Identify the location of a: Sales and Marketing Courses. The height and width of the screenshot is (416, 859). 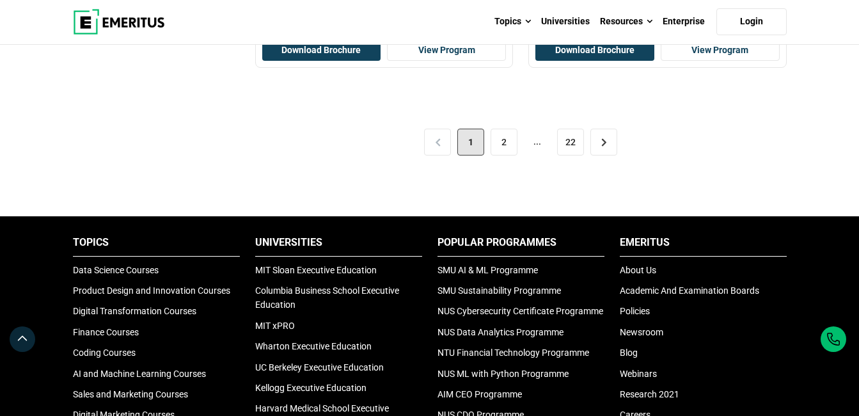
(131, 394).